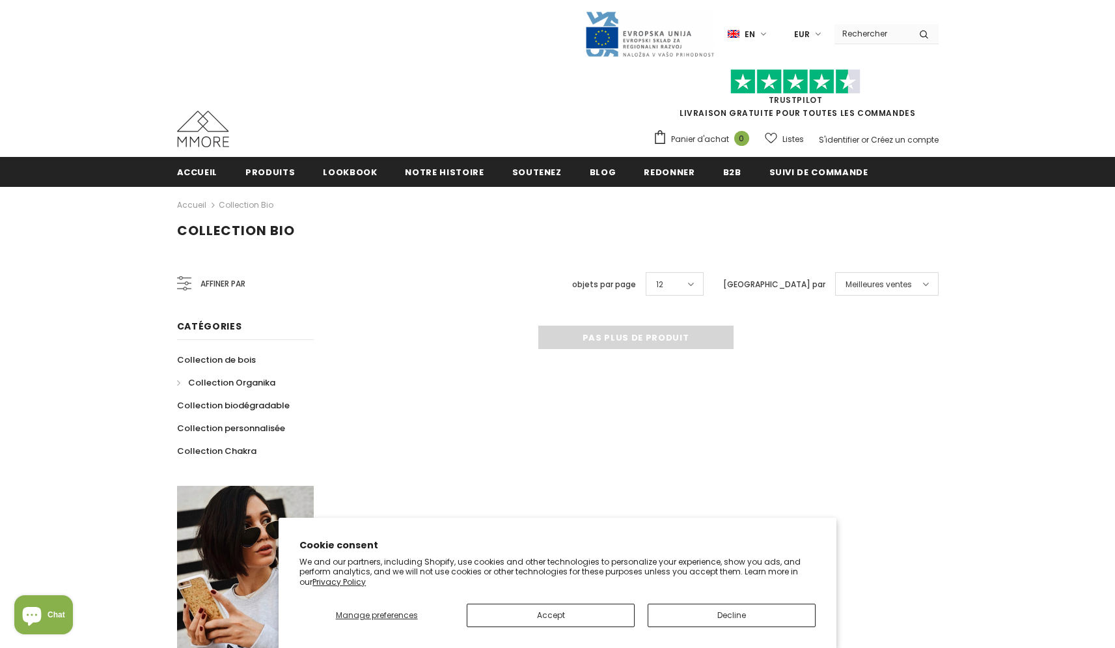  Describe the element at coordinates (669, 172) in the screenshot. I see `span: Redonner` at that location.